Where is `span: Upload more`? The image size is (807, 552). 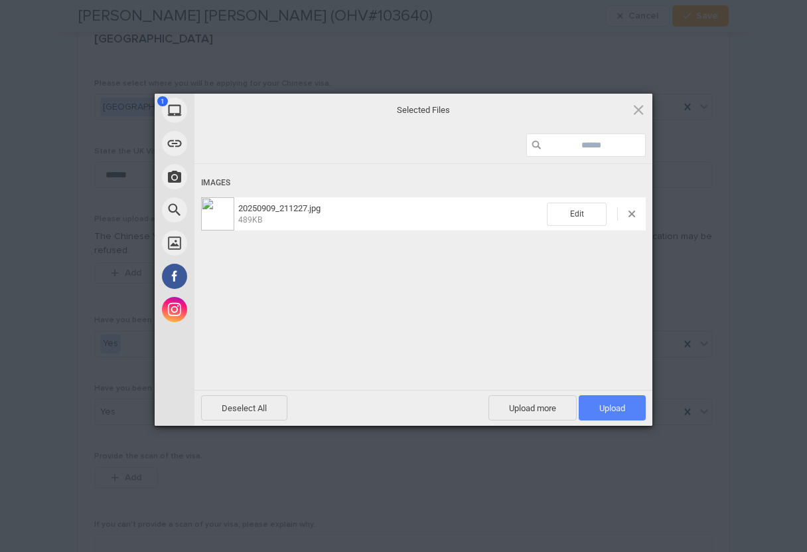 span: Upload more is located at coordinates (533, 408).